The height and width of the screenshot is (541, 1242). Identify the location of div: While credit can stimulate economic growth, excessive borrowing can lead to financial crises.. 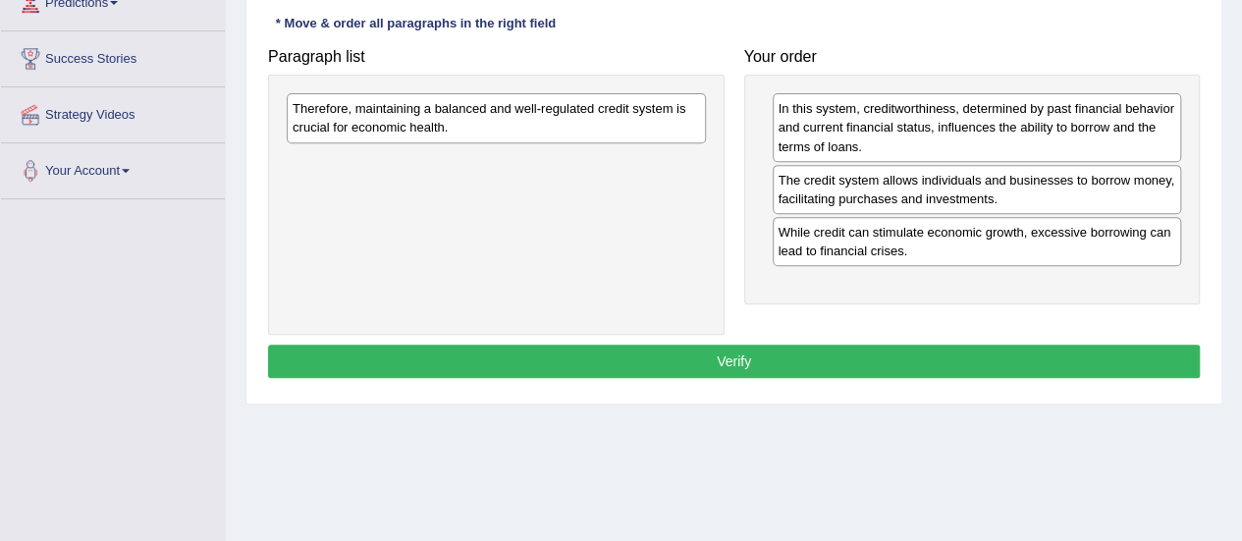
(977, 242).